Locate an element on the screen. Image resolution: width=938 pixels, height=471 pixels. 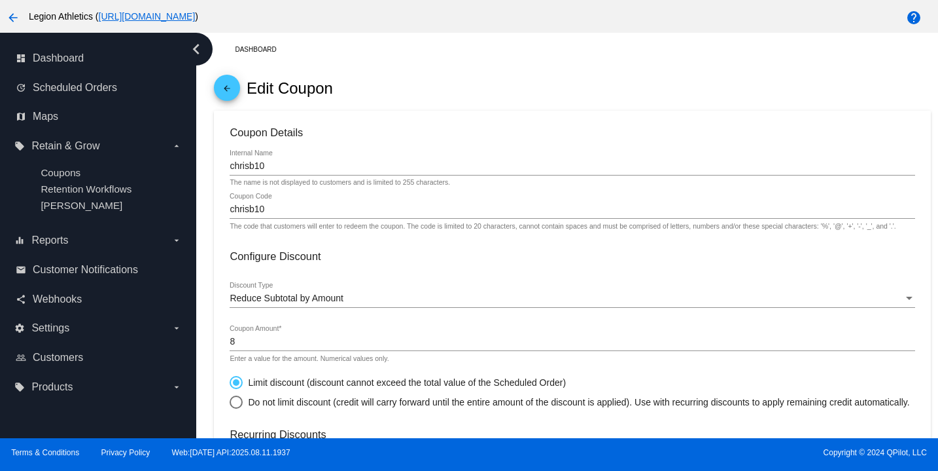
a: people_outline Customers is located at coordinates (99, 357).